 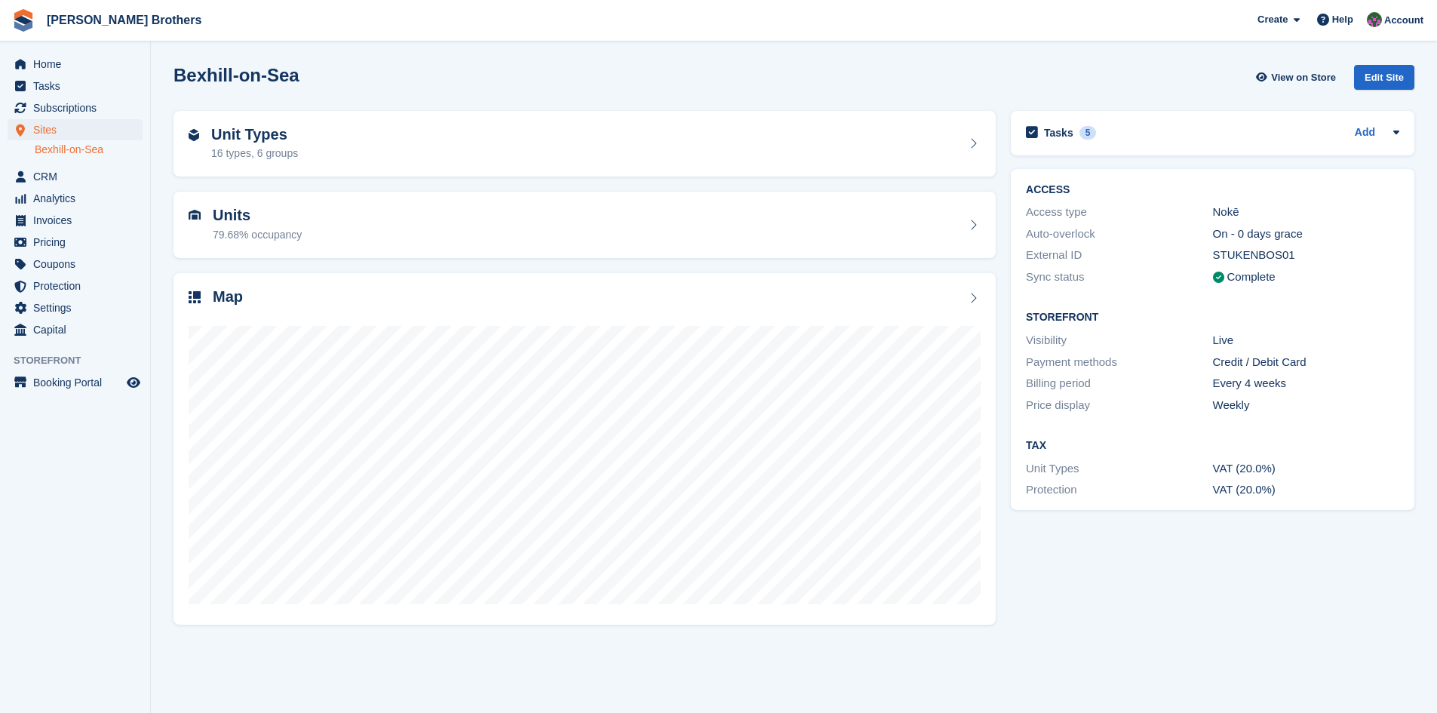 What do you see at coordinates (88, 149) in the screenshot?
I see `a: Bexhill-on-Sea` at bounding box center [88, 149].